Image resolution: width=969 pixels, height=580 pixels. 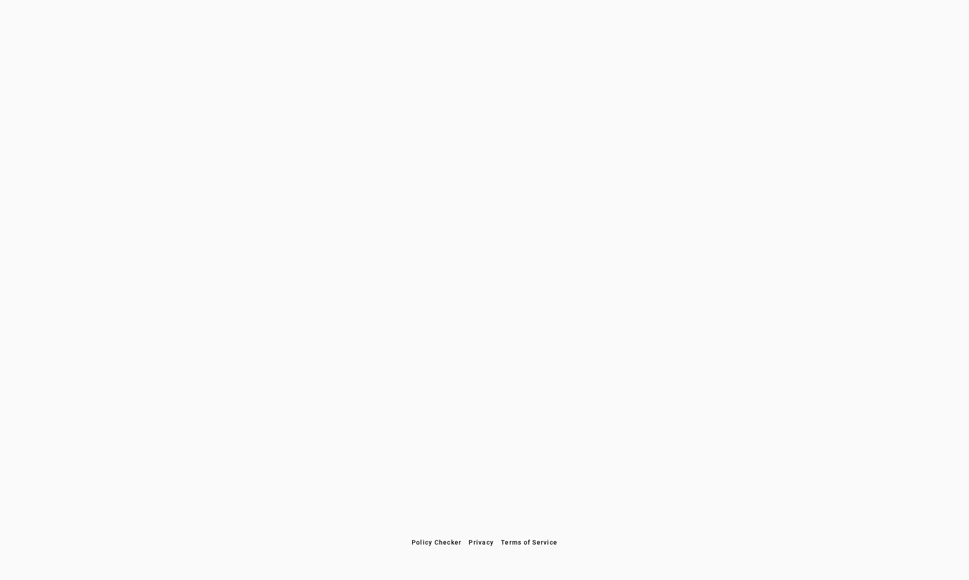 What do you see at coordinates (481, 543) in the screenshot?
I see `span: Privacy` at bounding box center [481, 543].